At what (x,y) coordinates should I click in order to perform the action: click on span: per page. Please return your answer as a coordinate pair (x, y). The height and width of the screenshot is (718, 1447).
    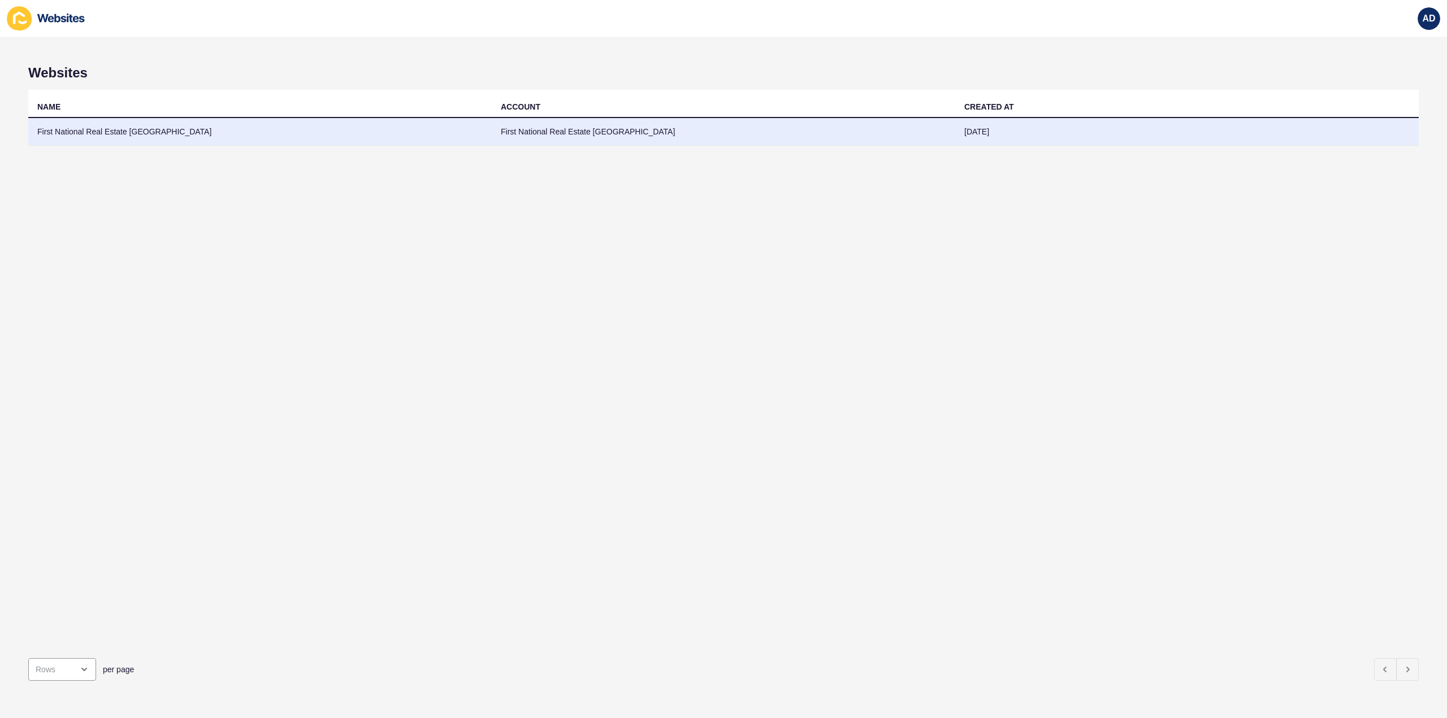
    Looking at the image, I should click on (118, 670).